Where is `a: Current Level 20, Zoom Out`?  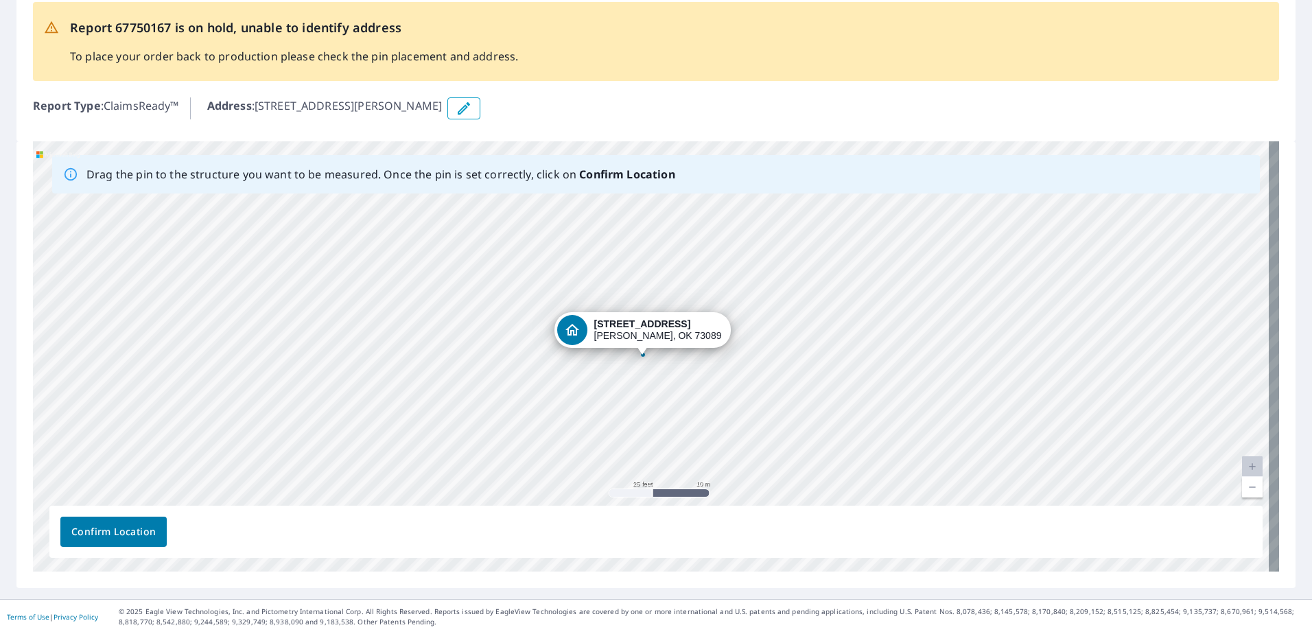 a: Current Level 20, Zoom Out is located at coordinates (1252, 487).